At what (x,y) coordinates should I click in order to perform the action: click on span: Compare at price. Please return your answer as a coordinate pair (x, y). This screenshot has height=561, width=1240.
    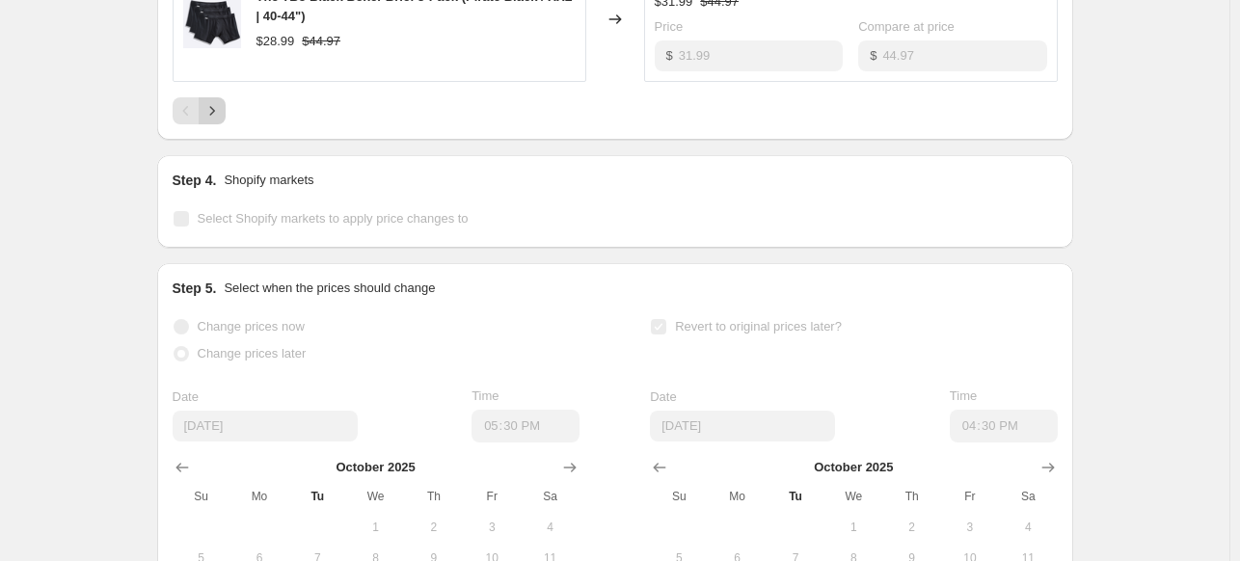
    Looking at the image, I should click on (906, 26).